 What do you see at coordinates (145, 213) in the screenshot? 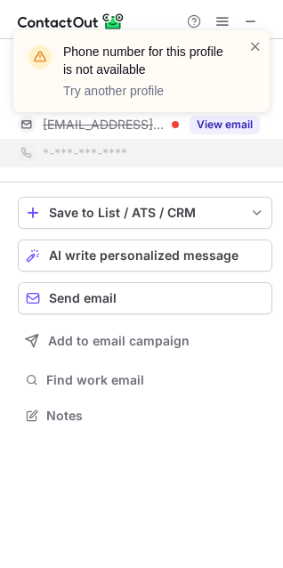
I see `div: Save to List / ATS / CRM` at bounding box center [145, 213].